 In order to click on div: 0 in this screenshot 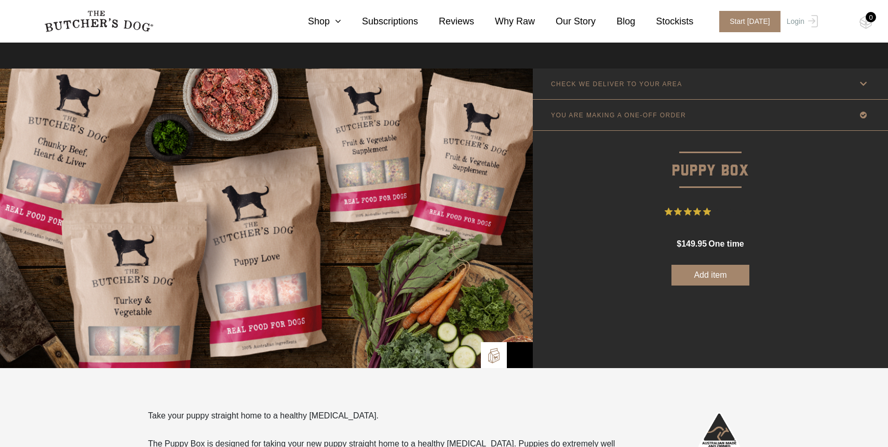, I will do `click(871, 17)`.